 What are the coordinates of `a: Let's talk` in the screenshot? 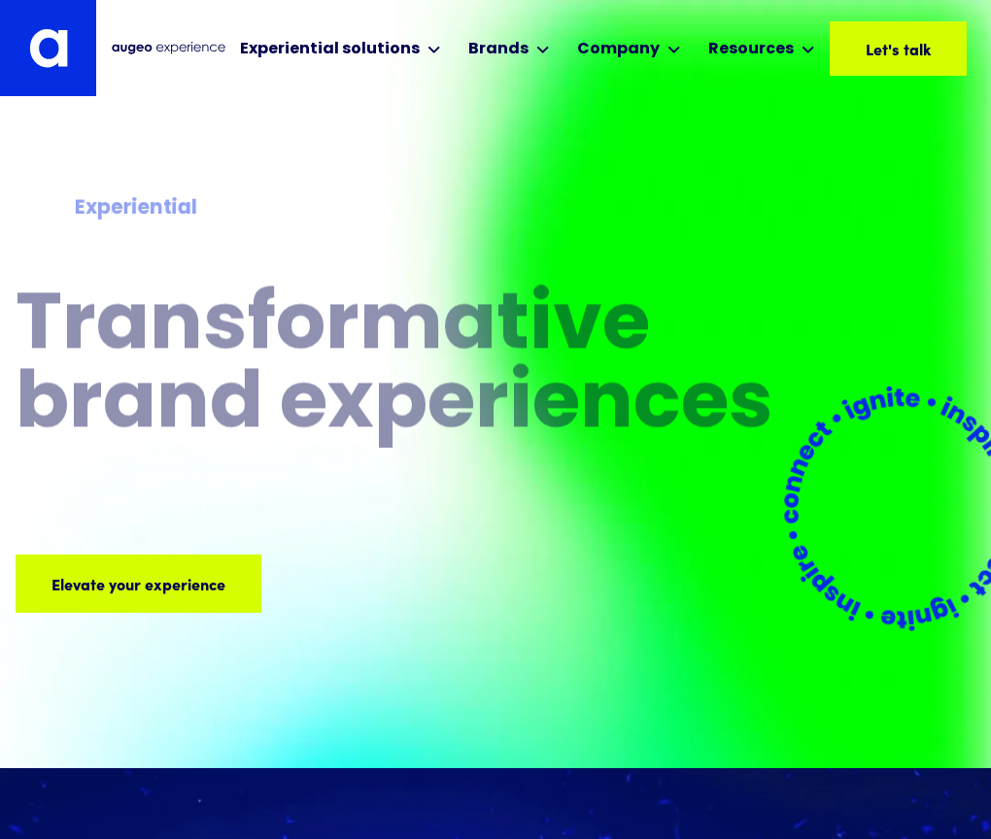 It's located at (897, 49).